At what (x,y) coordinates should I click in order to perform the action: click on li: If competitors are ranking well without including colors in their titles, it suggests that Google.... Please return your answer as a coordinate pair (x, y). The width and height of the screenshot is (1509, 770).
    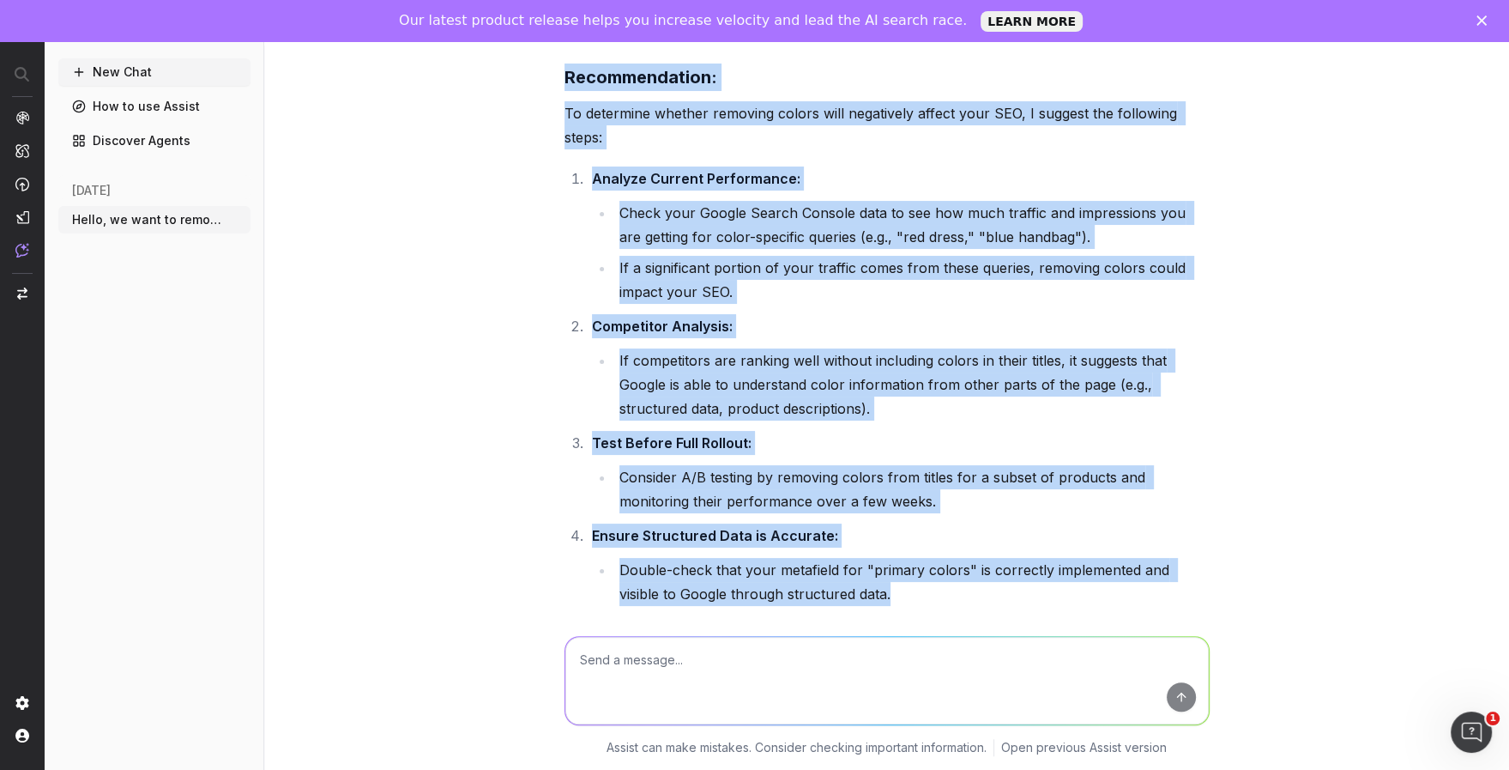
    Looking at the image, I should click on (912, 384).